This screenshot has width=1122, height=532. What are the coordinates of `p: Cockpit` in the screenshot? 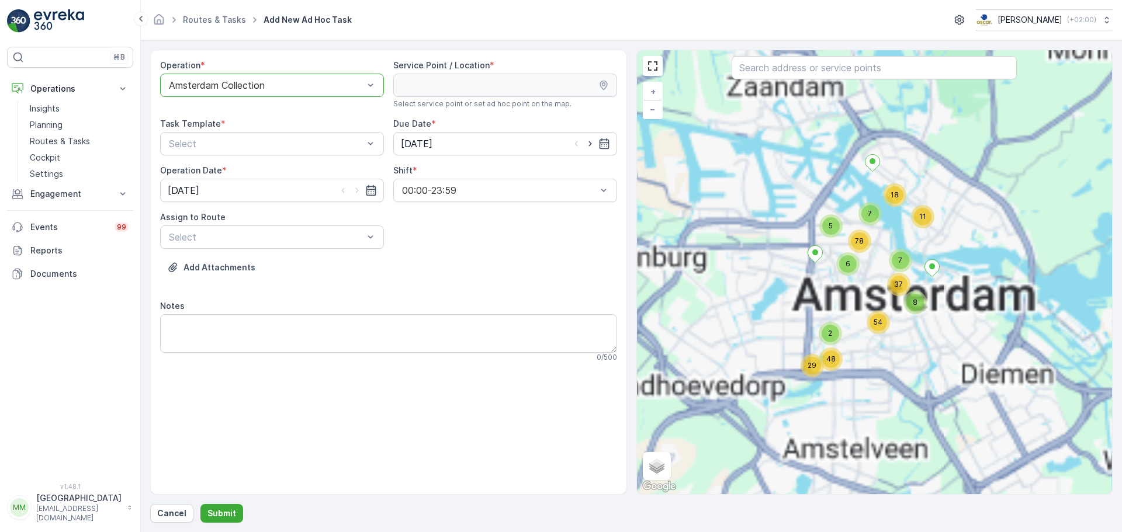 It's located at (45, 158).